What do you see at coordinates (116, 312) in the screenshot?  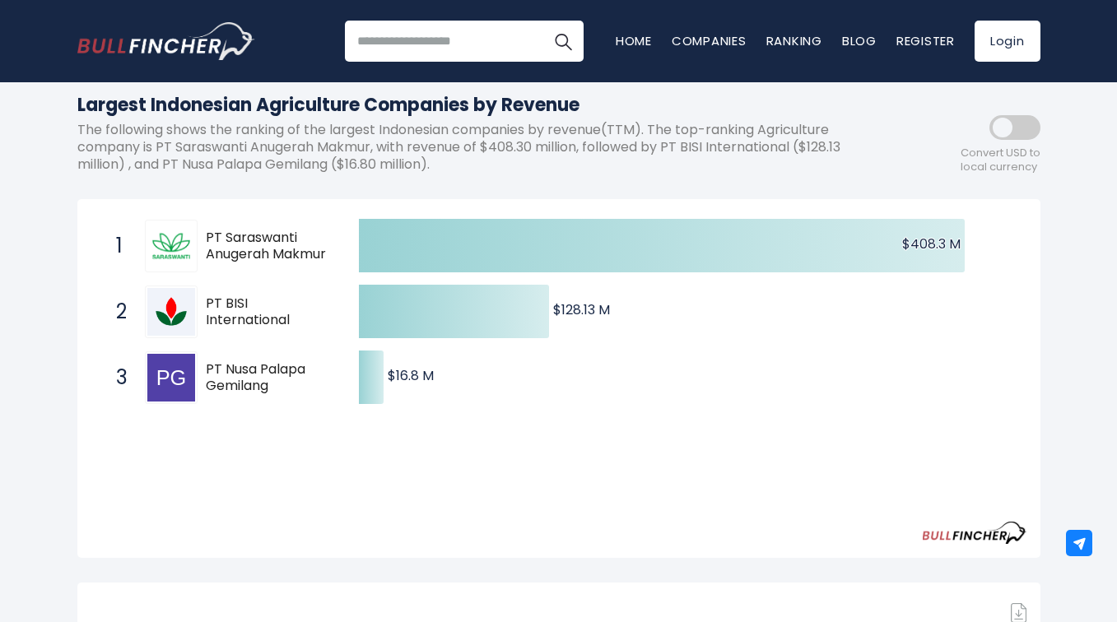 I see `span: 2` at bounding box center [116, 312].